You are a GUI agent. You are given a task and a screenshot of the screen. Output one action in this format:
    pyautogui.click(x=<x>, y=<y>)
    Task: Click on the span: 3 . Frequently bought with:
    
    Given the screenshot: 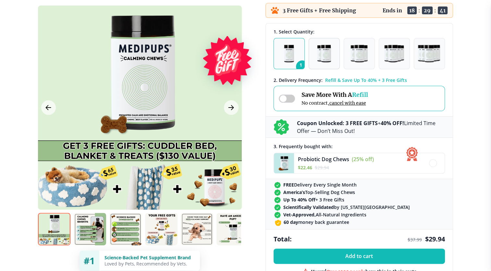 What is the action you would take?
    pyautogui.click(x=303, y=146)
    